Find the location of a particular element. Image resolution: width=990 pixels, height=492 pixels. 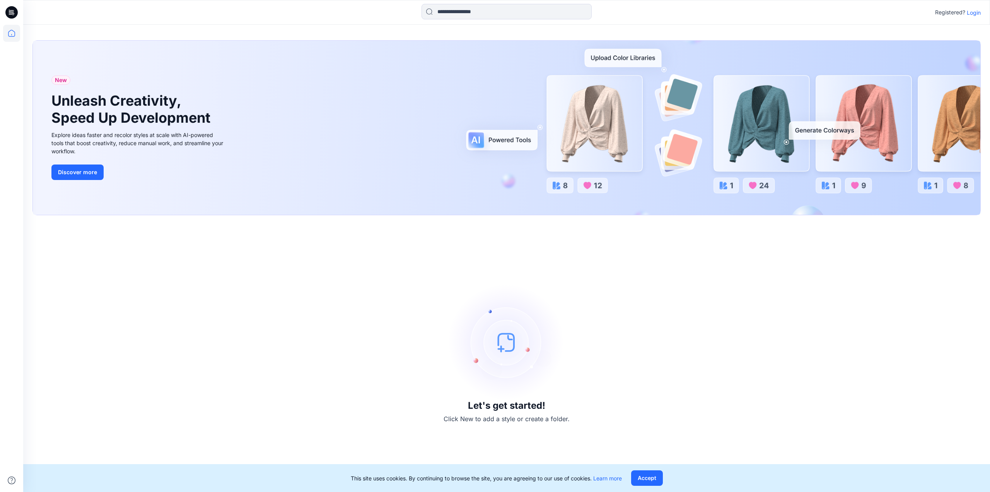

div: Explore ideas faster and recolor styles at scale with AI-powered tools that boost creativity, red... is located at coordinates (138, 143).